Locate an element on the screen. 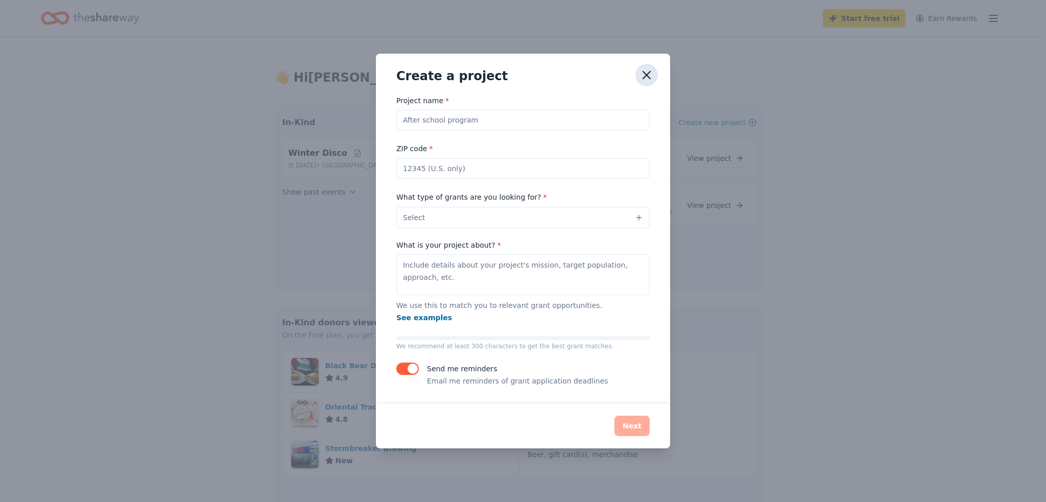 This screenshot has height=502, width=1046. label: What type of grants are you looking for? is located at coordinates (472, 198).